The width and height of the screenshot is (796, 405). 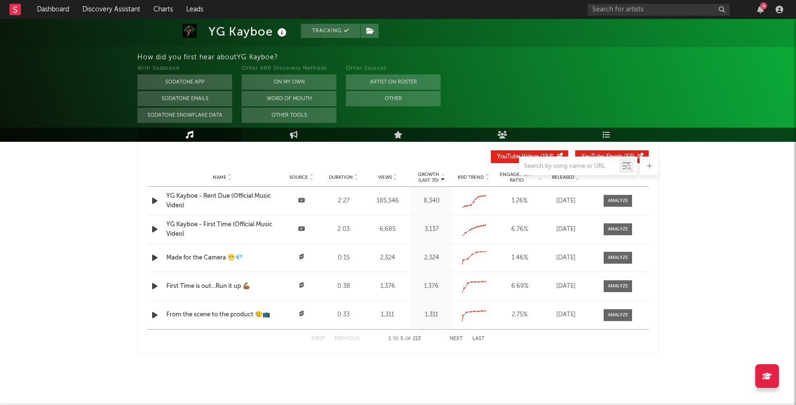 What do you see at coordinates (396, 338) in the screenshot?
I see `span: to` at bounding box center [396, 338].